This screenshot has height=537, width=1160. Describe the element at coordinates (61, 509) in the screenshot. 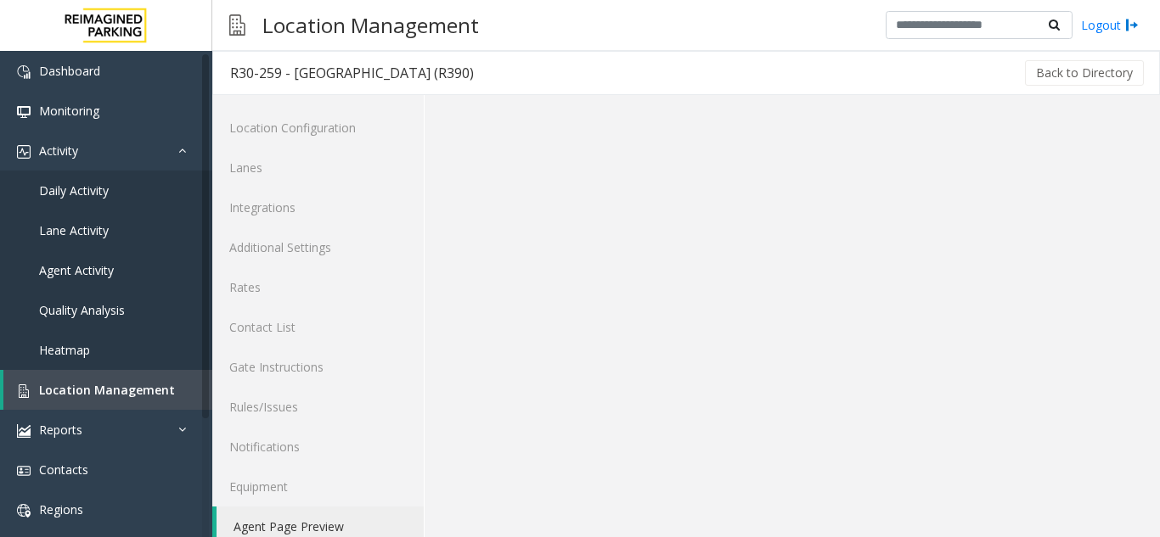

I see `span: Regions` at that location.